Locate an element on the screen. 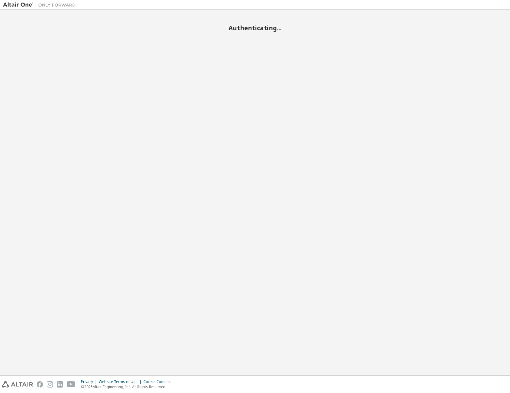 The image size is (510, 393). img: linkedin.svg is located at coordinates (60, 384).